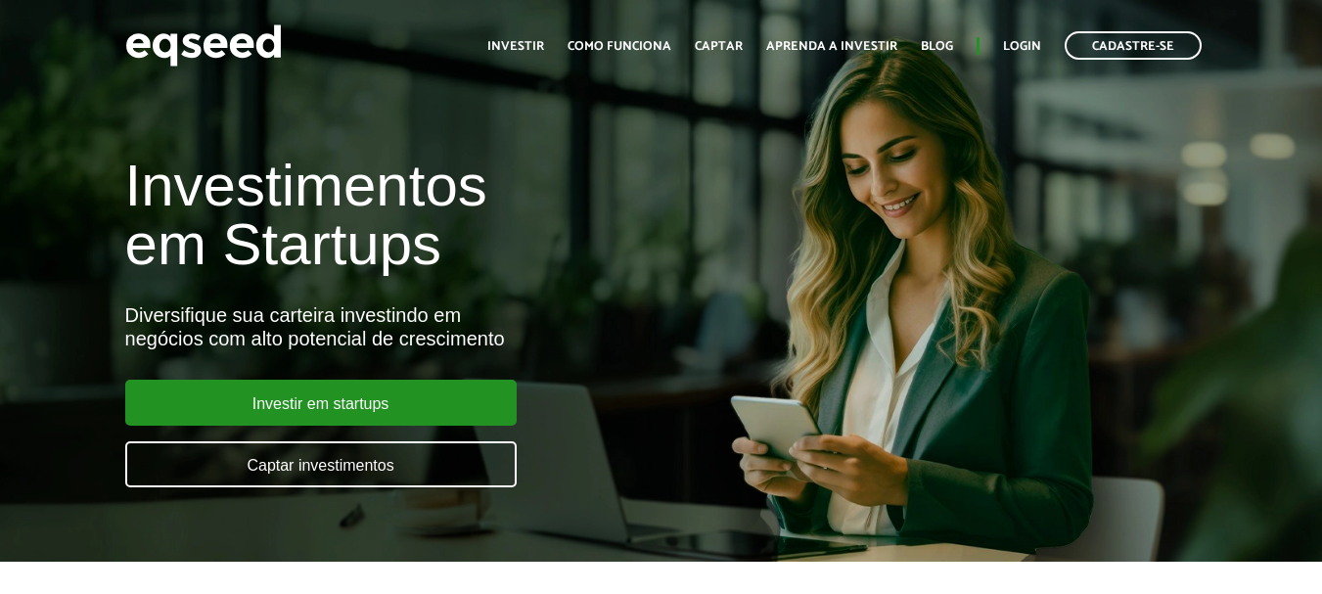 This screenshot has width=1322, height=594. I want to click on a: Cadastre-se, so click(1133, 45).